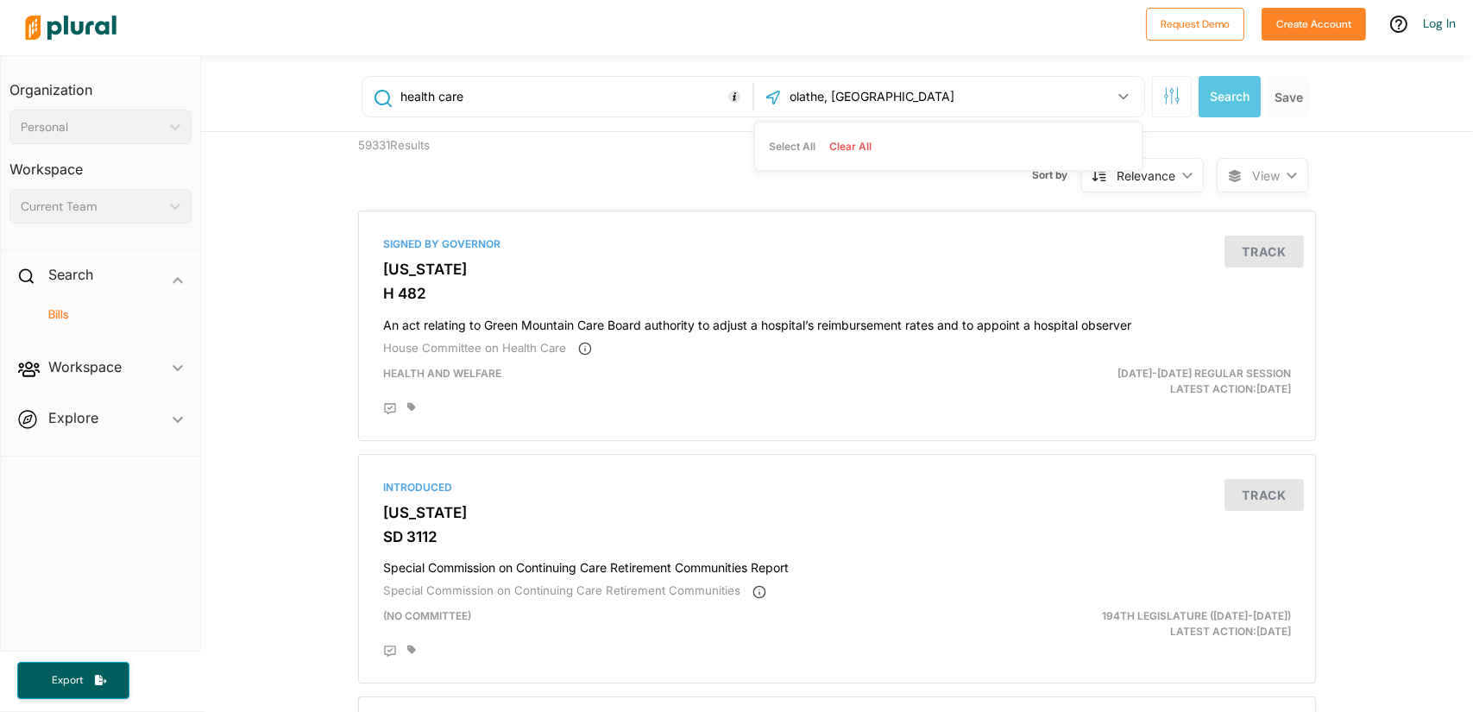 Image resolution: width=1473 pixels, height=712 pixels. What do you see at coordinates (734, 97) in the screenshot?
I see `div: Tooltip anchor` at bounding box center [734, 97].